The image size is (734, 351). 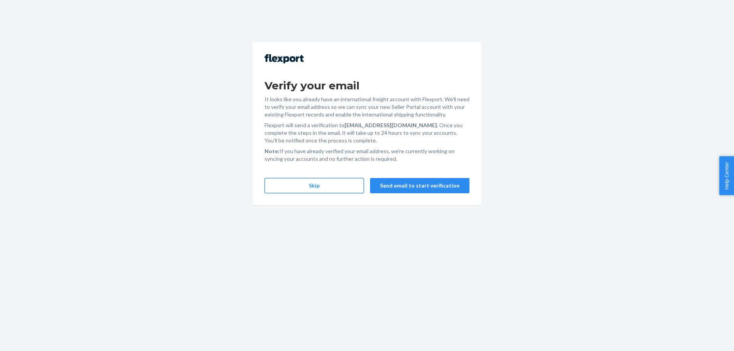 I want to click on p: It looks like you already have an international freight account with Flexport. We'll need to veri..., so click(x=367, y=107).